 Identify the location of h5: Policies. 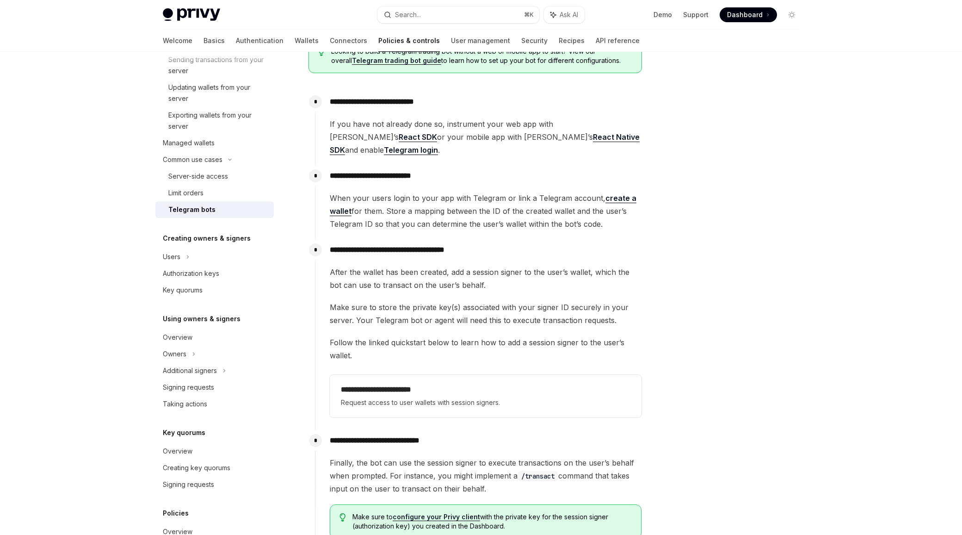
(176, 513).